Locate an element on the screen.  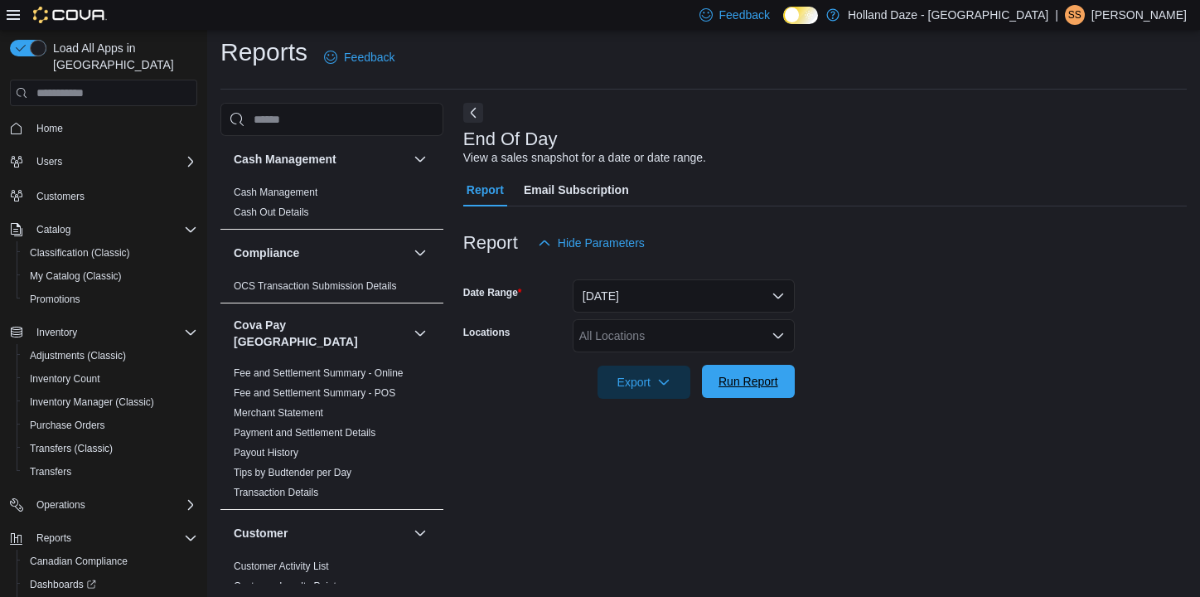
button: Hide Parameters is located at coordinates (591, 243).